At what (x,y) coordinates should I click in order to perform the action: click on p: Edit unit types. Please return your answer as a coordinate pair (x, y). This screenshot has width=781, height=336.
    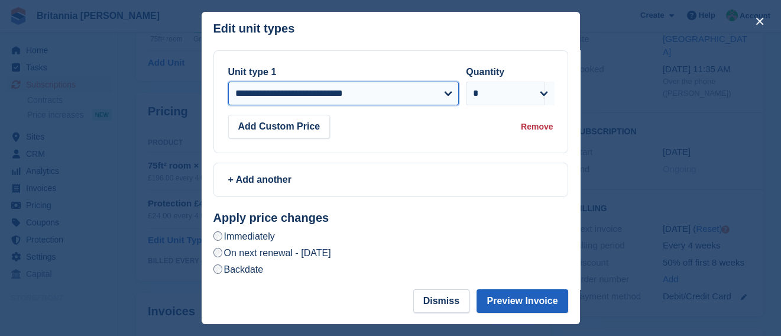
    Looking at the image, I should click on (254, 28).